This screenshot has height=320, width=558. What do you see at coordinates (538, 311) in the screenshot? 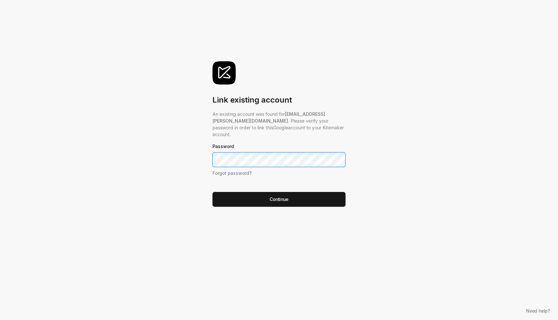
I see `button: Need help?` at bounding box center [538, 311].